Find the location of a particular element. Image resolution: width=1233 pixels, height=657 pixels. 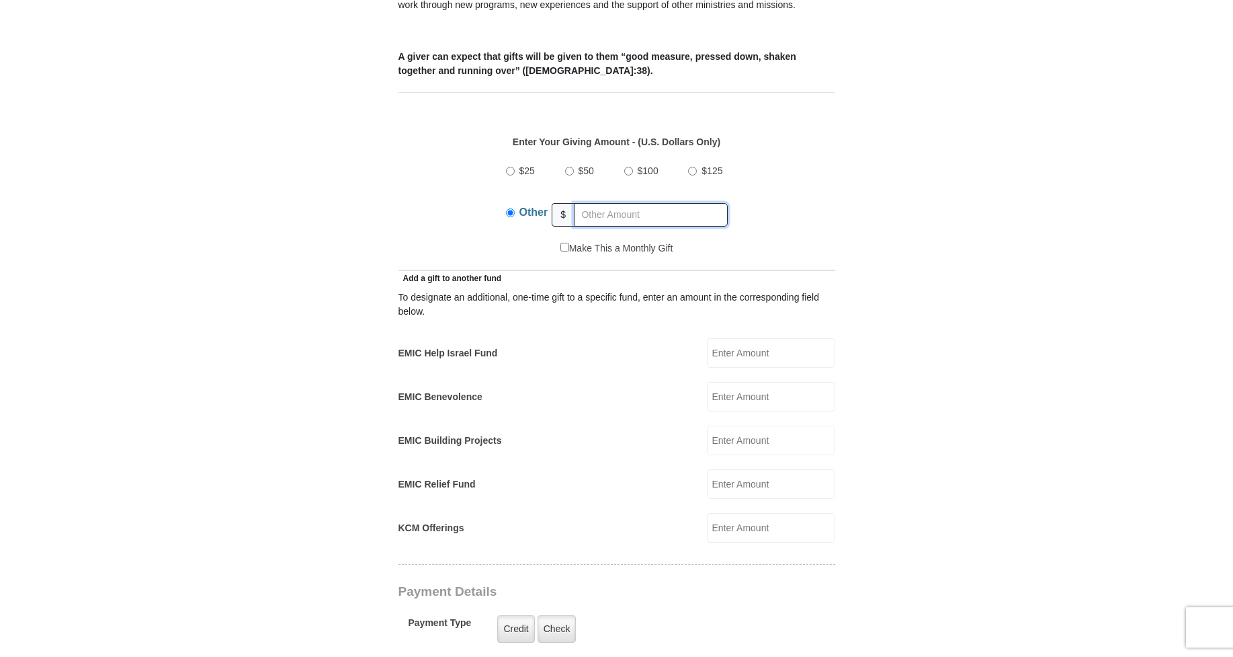

label: KCM Offerings is located at coordinates (431, 528).